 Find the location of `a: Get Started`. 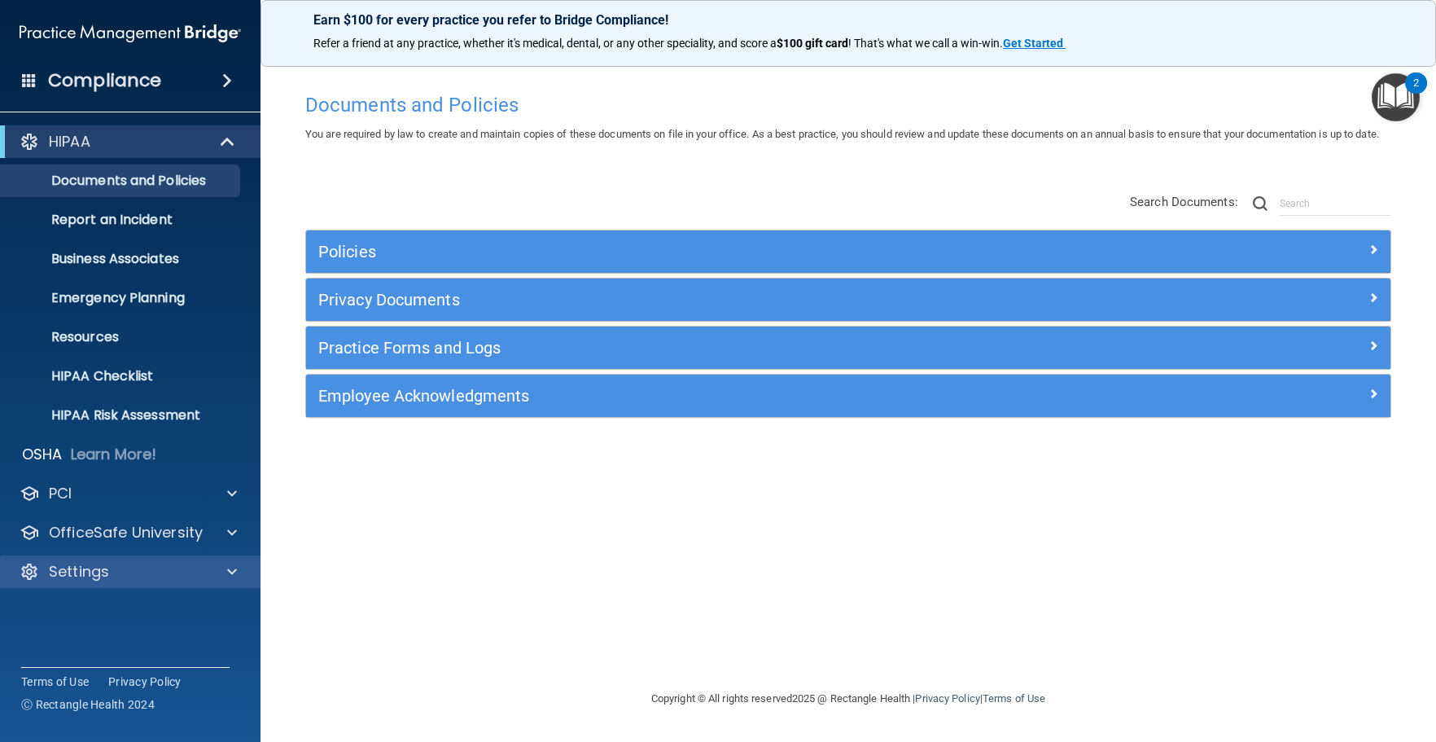

a: Get Started is located at coordinates (1034, 43).